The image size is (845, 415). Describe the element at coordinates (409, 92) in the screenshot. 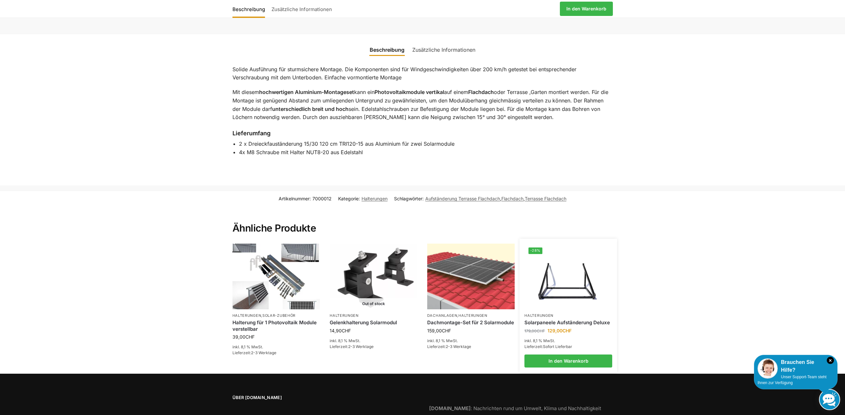

I see `strong: Photovoltaikmodule vertikal` at that location.